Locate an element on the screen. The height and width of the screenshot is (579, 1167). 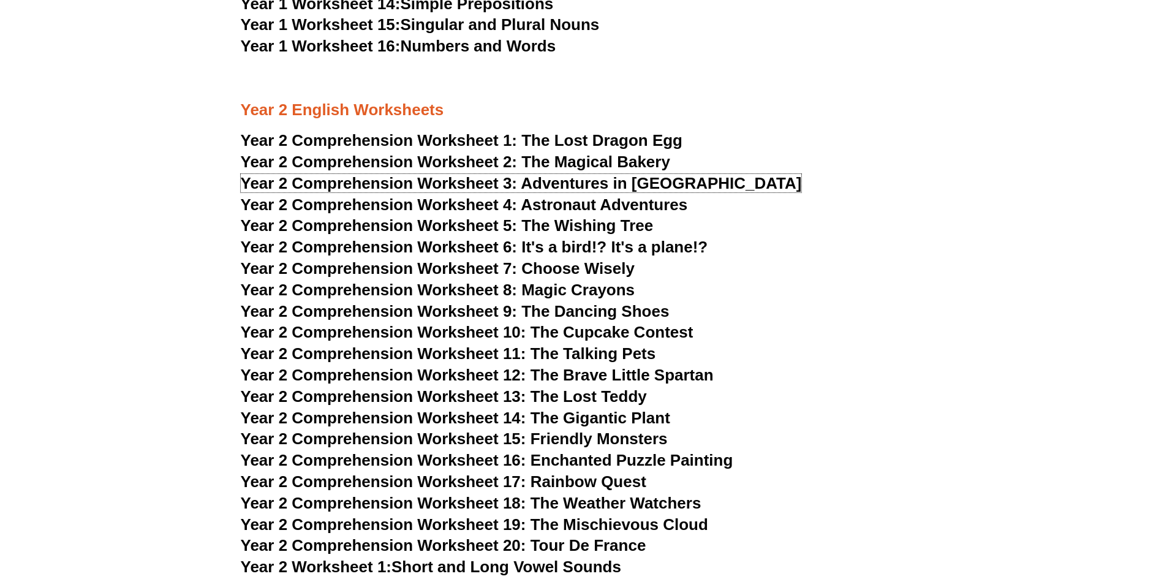
span: Year 2 Comprehension Worksheet 1: is located at coordinates (379, 140).